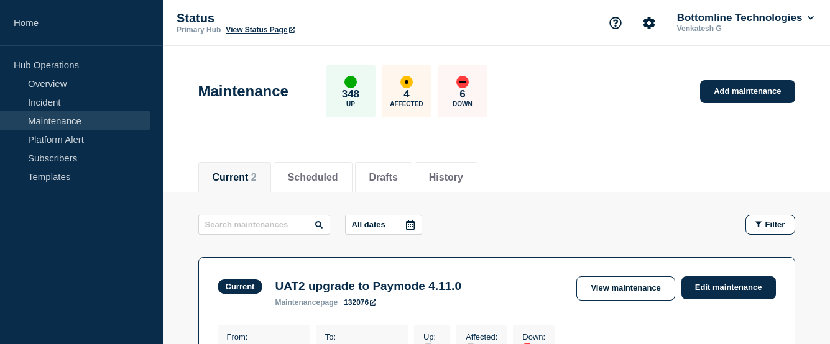  I want to click on button: Bottomline Technologies, so click(745, 18).